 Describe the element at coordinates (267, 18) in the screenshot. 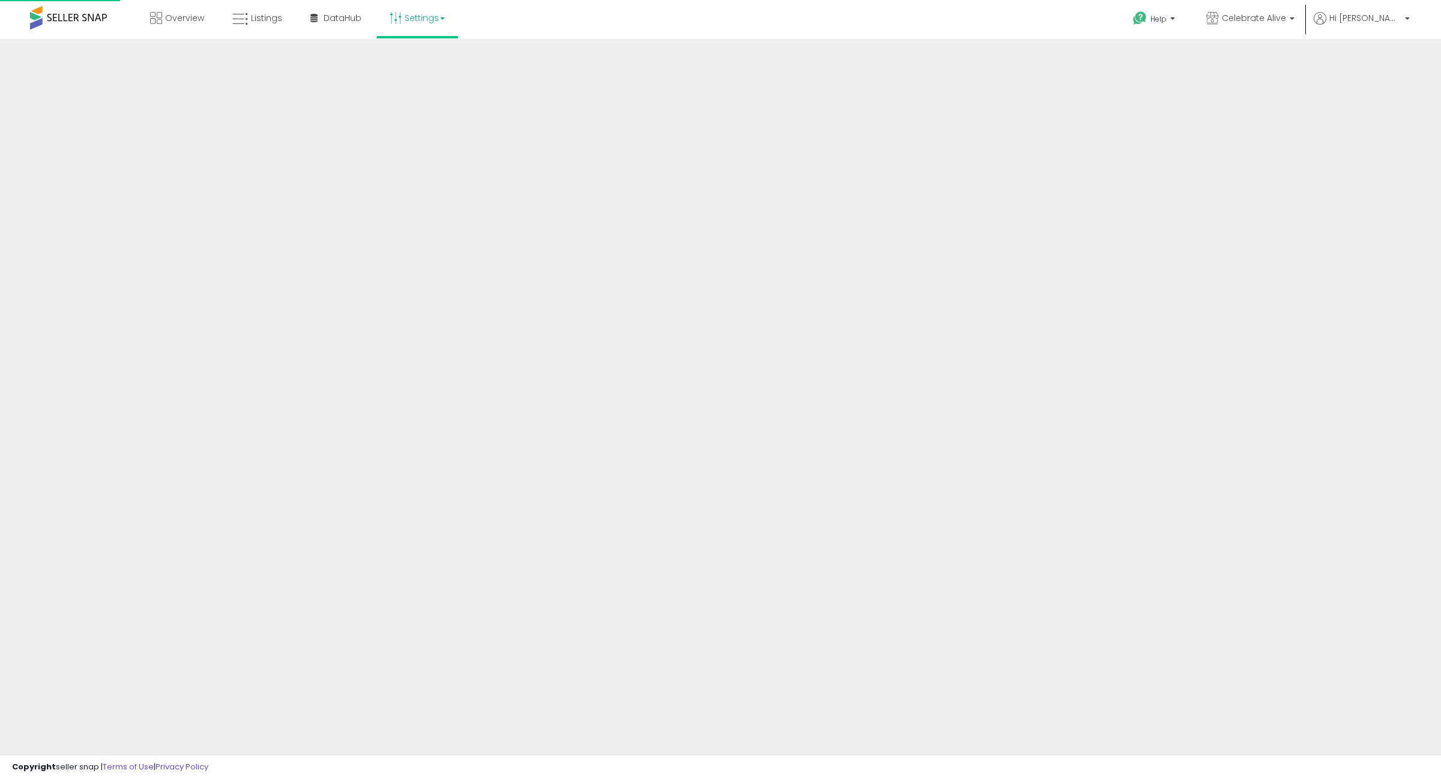

I see `span: Listings` at that location.